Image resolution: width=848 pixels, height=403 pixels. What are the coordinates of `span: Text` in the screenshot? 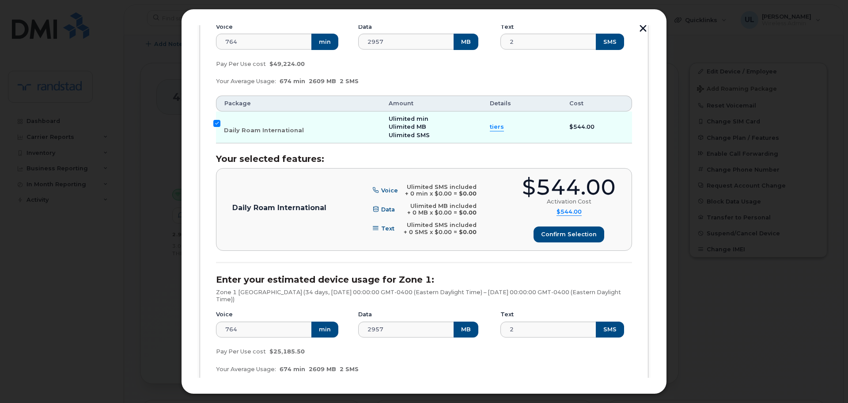 It's located at (388, 228).